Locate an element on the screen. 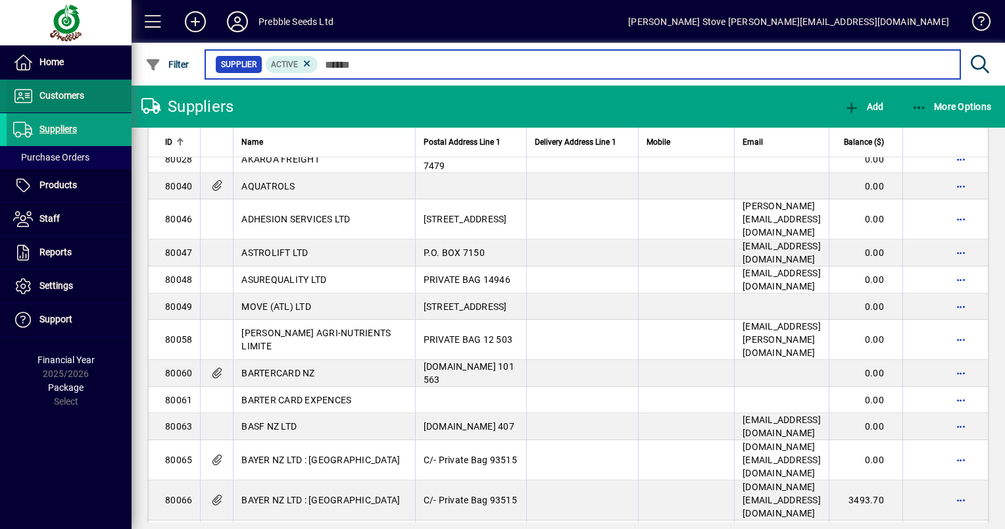 The width and height of the screenshot is (1005, 529). span: 80046 is located at coordinates (178, 219).